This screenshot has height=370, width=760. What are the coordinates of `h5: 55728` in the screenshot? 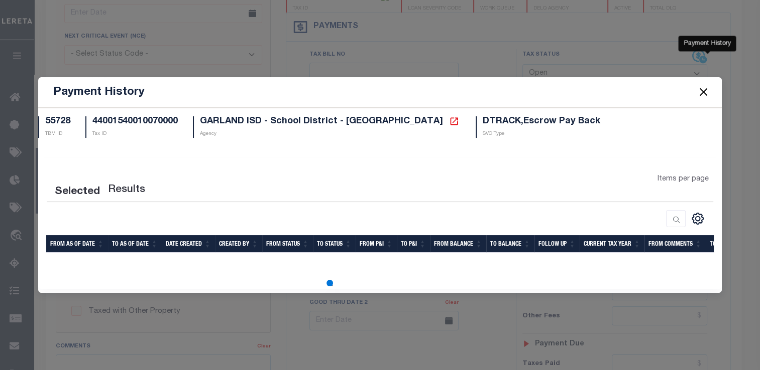 It's located at (58, 122).